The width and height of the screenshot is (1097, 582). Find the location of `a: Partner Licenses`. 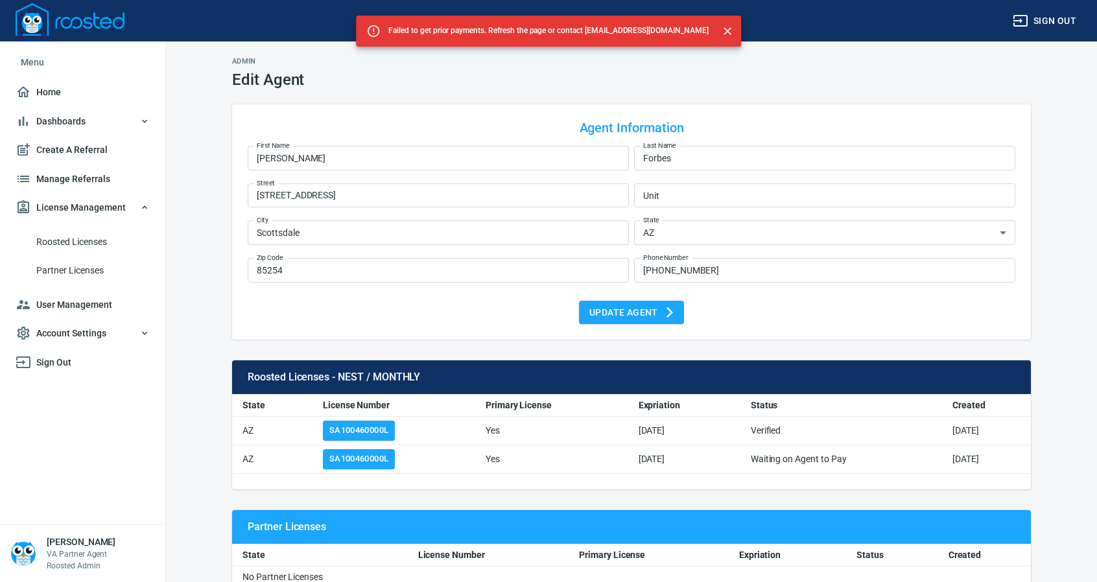

a: Partner Licenses is located at coordinates (82, 270).